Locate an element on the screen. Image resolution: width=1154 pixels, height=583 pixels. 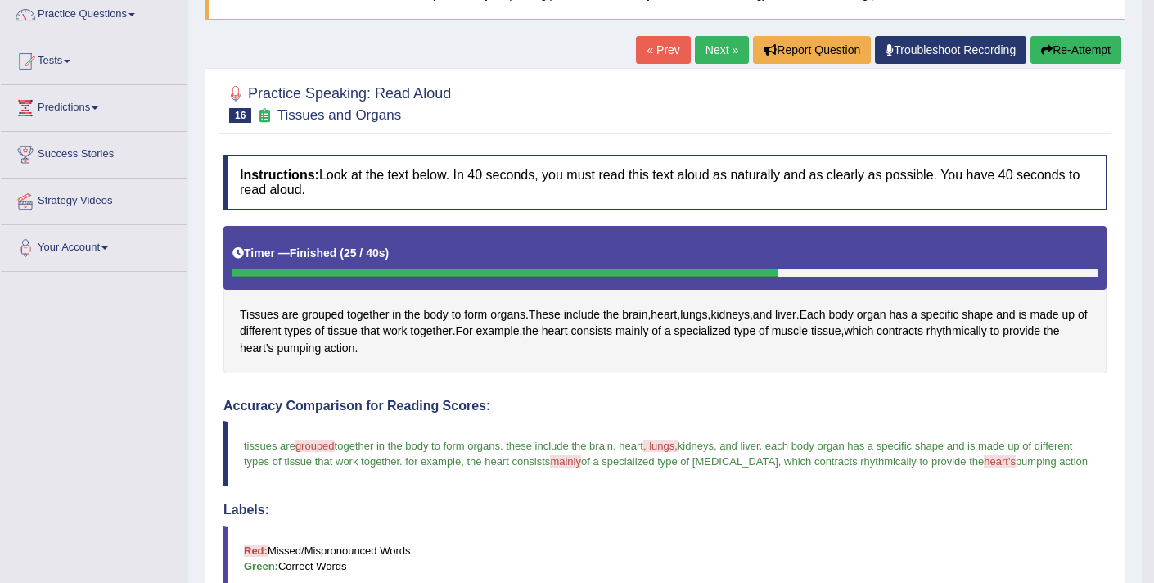
a: Strategy Videos is located at coordinates (94, 199).